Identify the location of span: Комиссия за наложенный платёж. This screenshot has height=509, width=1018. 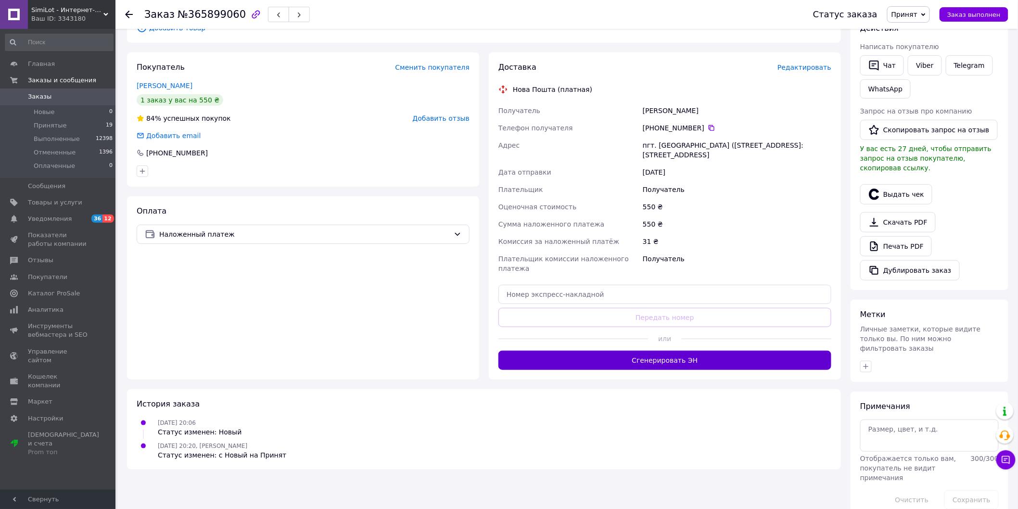
(559, 242).